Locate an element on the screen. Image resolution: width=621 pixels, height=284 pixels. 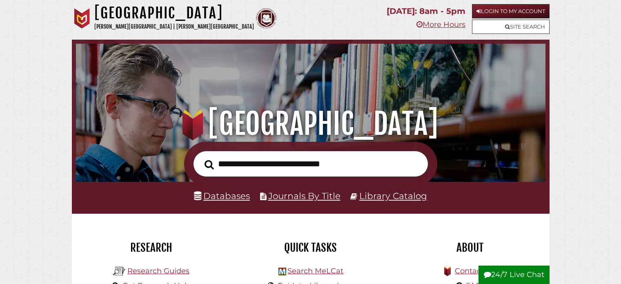
a: Databases is located at coordinates (222, 196).